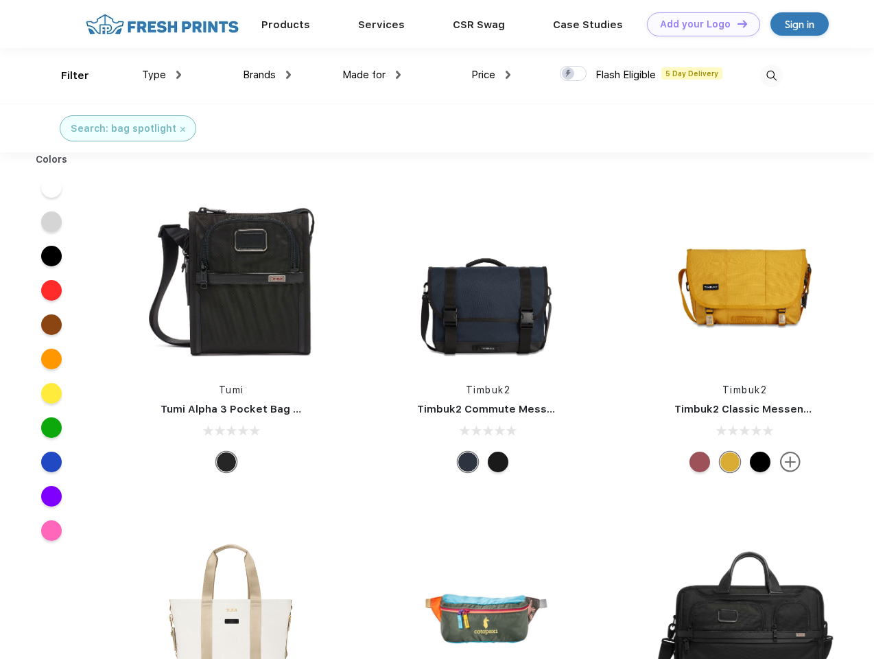 The height and width of the screenshot is (659, 874). What do you see at coordinates (742, 23) in the screenshot?
I see `img: DT` at bounding box center [742, 23].